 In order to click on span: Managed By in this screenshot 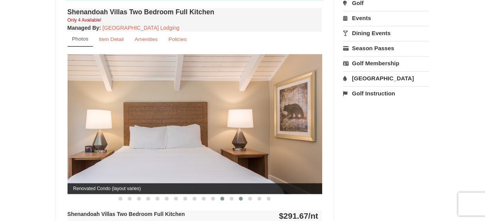, I will do `click(83, 28)`.